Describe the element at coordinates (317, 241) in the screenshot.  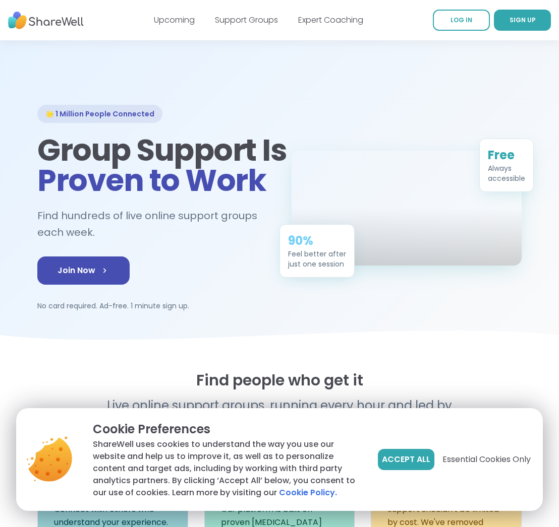
I see `div: 90%` at that location.